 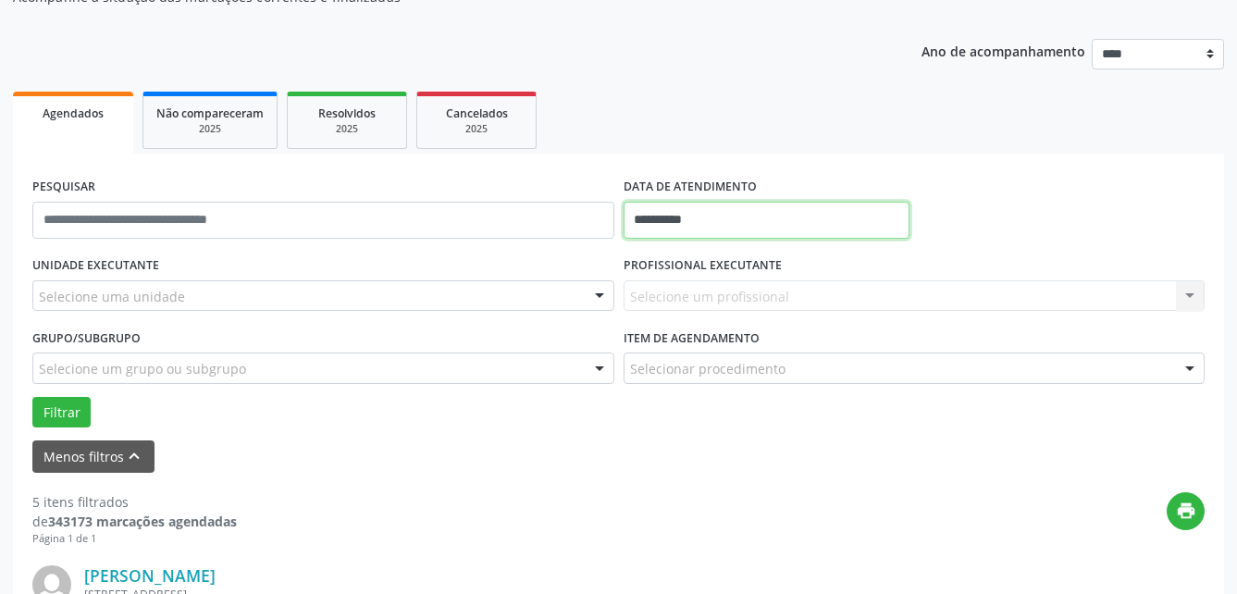 What do you see at coordinates (142, 368) in the screenshot?
I see `span: Selecione um grupo ou subgrupo` at bounding box center [142, 368].